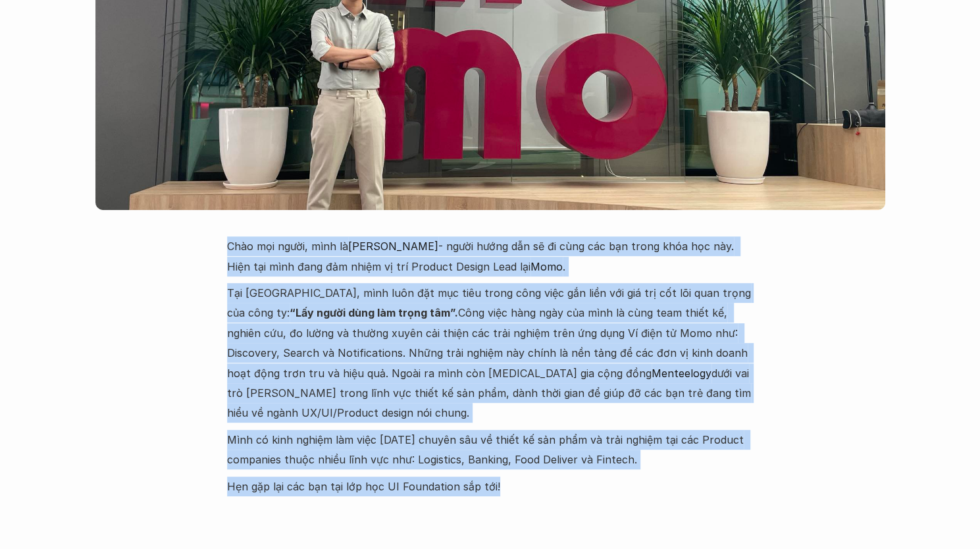 This screenshot has width=980, height=549. What do you see at coordinates (490, 486) in the screenshot?
I see `p: Hẹn gặp lại các bạn tại lớp học UI Foundation sắp tới!` at bounding box center [490, 486].